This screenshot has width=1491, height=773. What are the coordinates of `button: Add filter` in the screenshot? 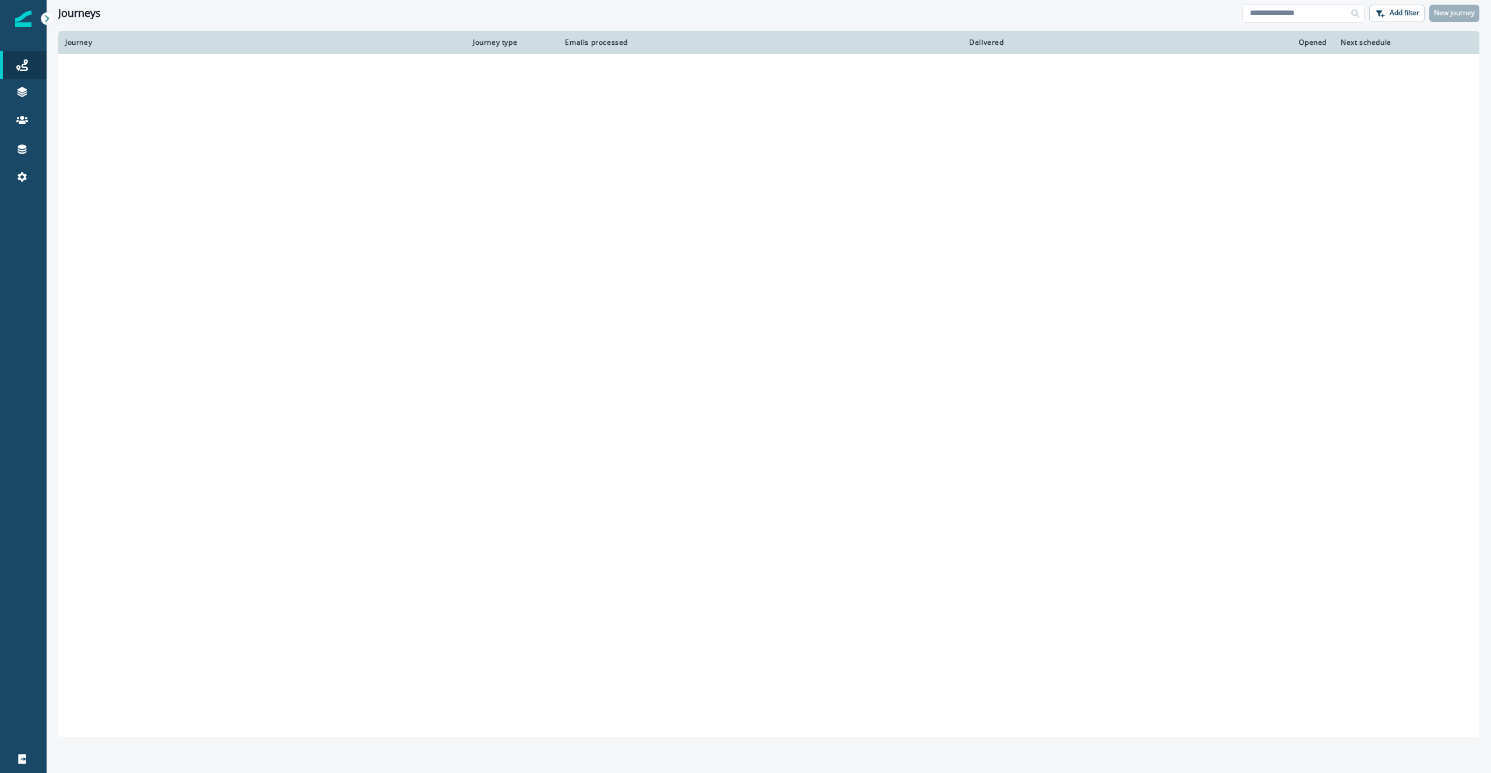 It's located at (1397, 13).